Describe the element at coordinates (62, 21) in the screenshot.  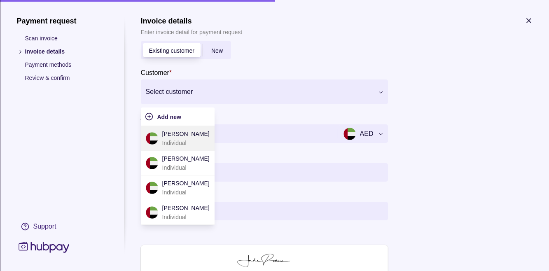
I see `h1: Payment request` at that location.